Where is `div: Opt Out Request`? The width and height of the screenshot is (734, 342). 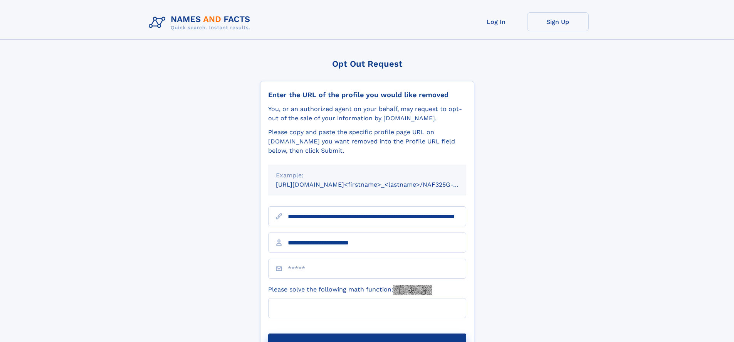
div: Opt Out Request is located at coordinates (367, 64).